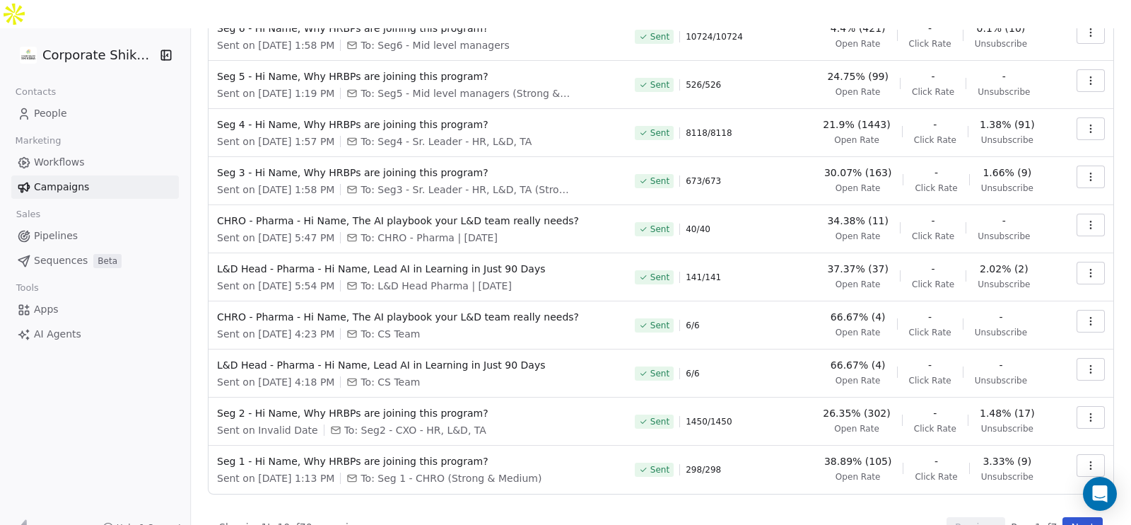 Image resolution: width=1131 pixels, height=525 pixels. What do you see at coordinates (61, 260) in the screenshot?
I see `span: Sequences` at bounding box center [61, 260].